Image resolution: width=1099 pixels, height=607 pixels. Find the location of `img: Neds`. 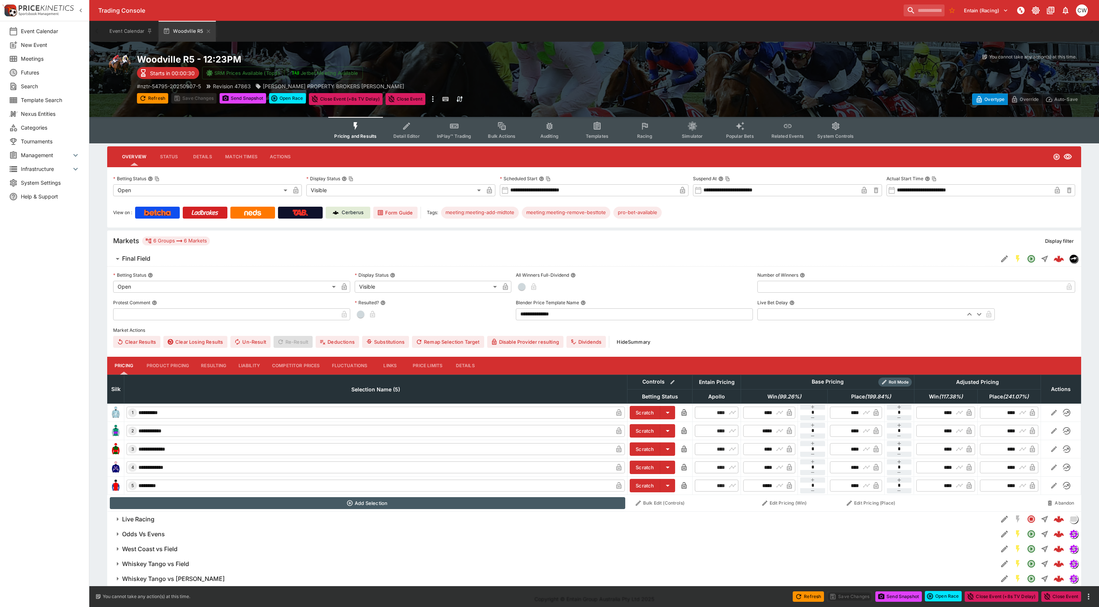

img: Neds is located at coordinates (252, 213).